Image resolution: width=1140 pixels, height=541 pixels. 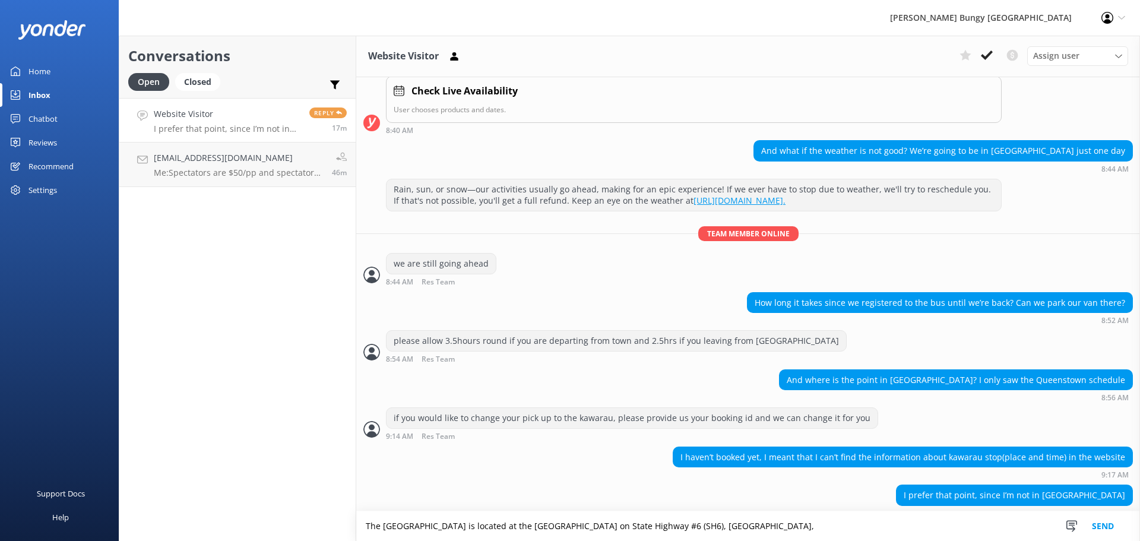 I want to click on span: Oct 05 2025 08:49am (UTC +13:00) Pacific/Auckland, so click(x=339, y=172).